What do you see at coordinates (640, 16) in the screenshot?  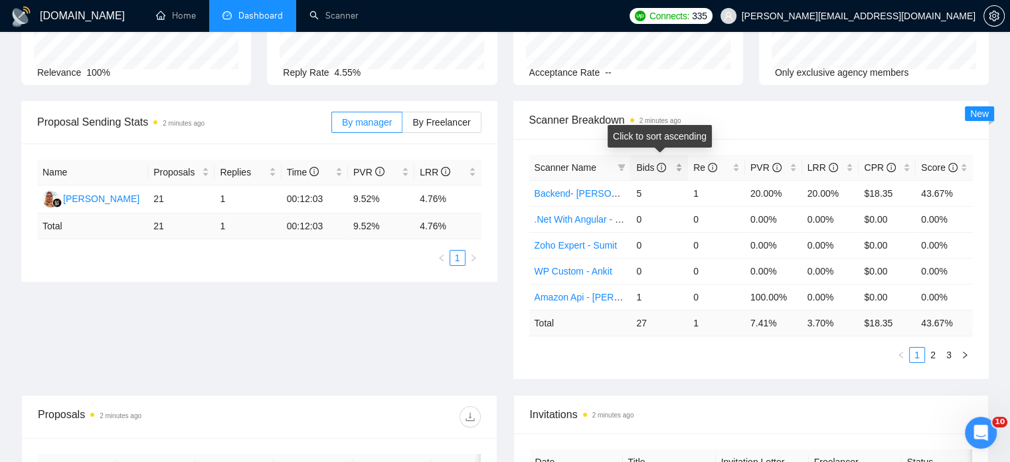 I see `img: upwork-logo.png` at bounding box center [640, 16].